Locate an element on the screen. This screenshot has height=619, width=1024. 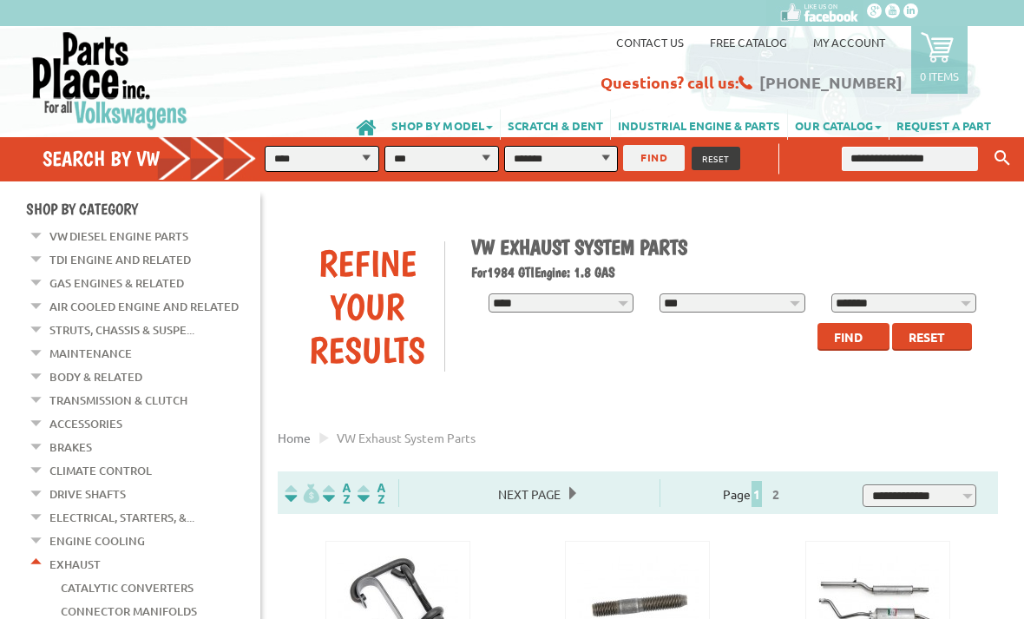
a: Gas Engines & Related is located at coordinates (116, 283).